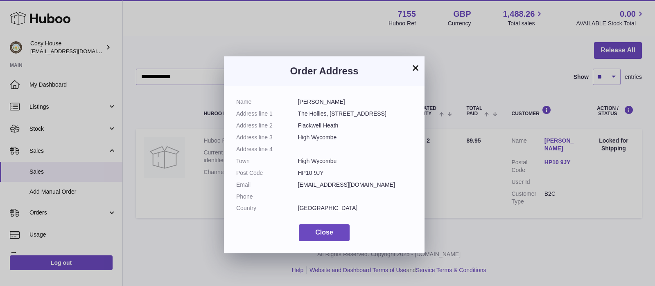 The image size is (655, 286). Describe the element at coordinates (267, 173) in the screenshot. I see `dt: Post Code` at that location.